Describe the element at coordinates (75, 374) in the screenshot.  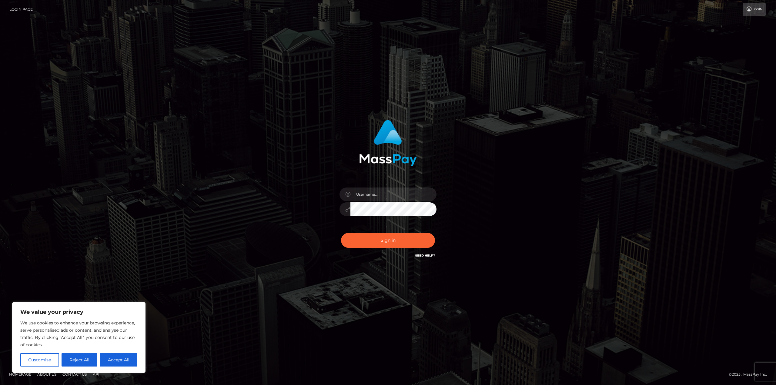
I see `a: Contact Us` at that location.